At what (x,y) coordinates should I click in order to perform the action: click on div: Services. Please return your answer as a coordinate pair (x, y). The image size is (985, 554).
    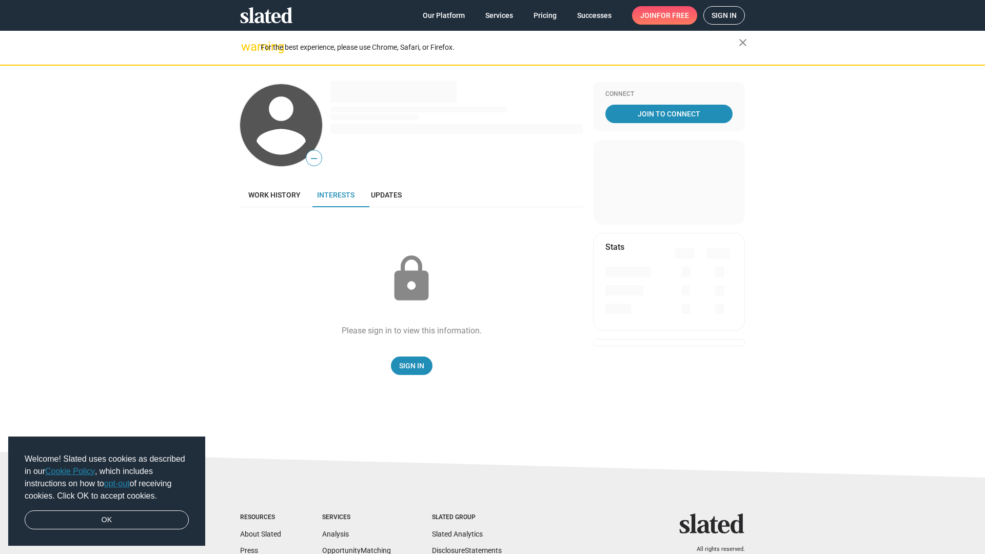
    Looking at the image, I should click on (357, 518).